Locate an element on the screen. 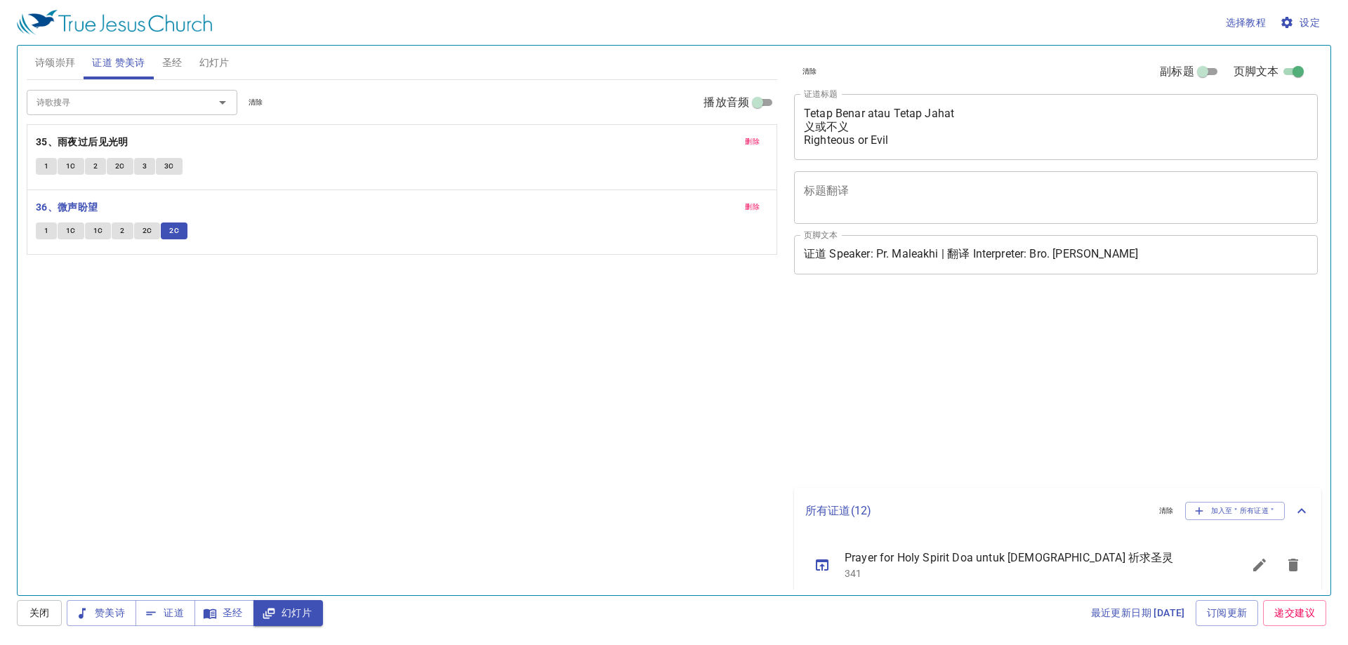 This screenshot has width=1348, height=645. button: 选择教程 is located at coordinates (1247, 22).